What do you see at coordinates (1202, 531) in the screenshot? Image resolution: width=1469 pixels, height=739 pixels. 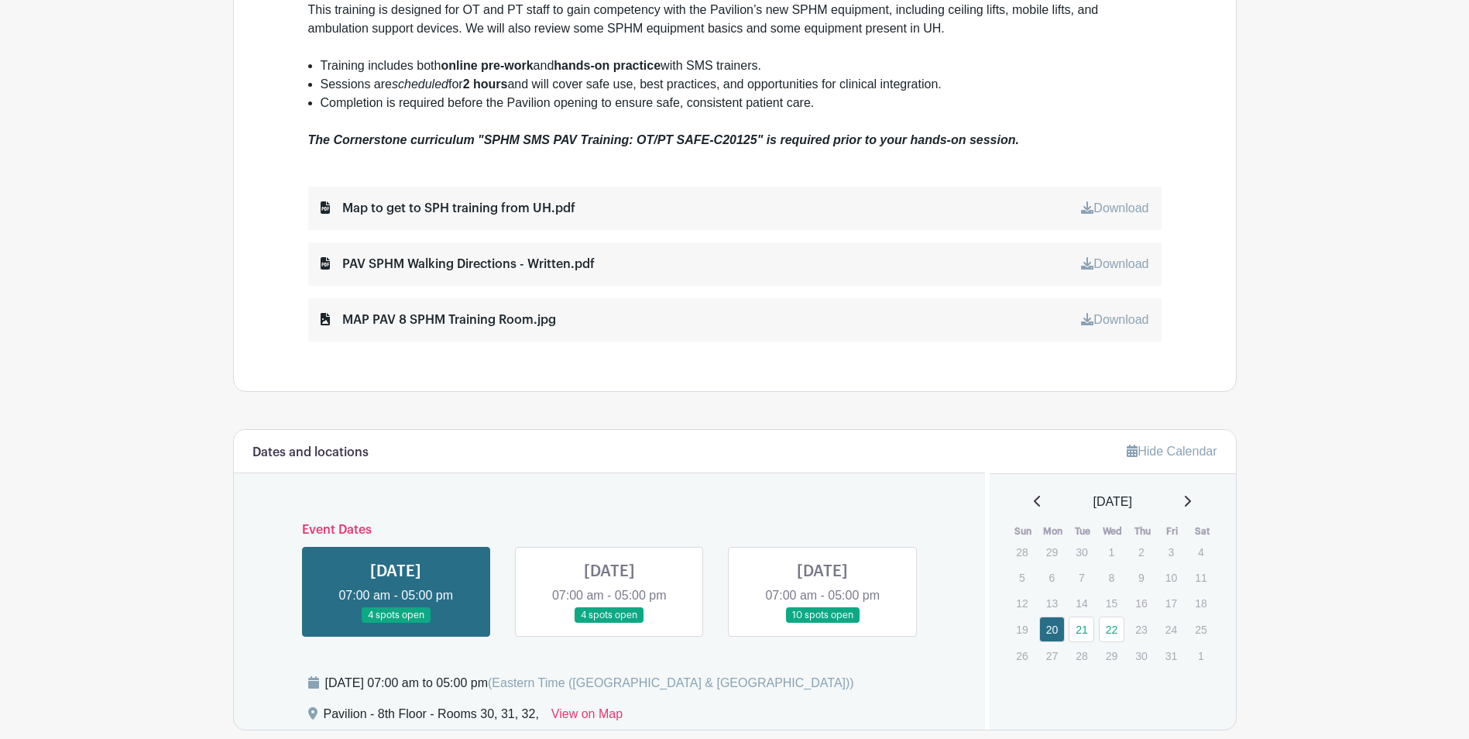 I see `th: Sat` at bounding box center [1202, 531].